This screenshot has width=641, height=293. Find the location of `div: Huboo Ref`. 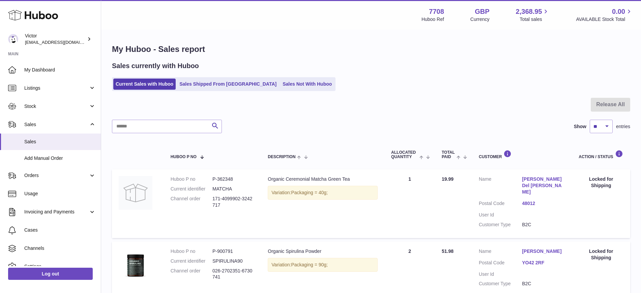

div: Huboo Ref is located at coordinates (433, 19).